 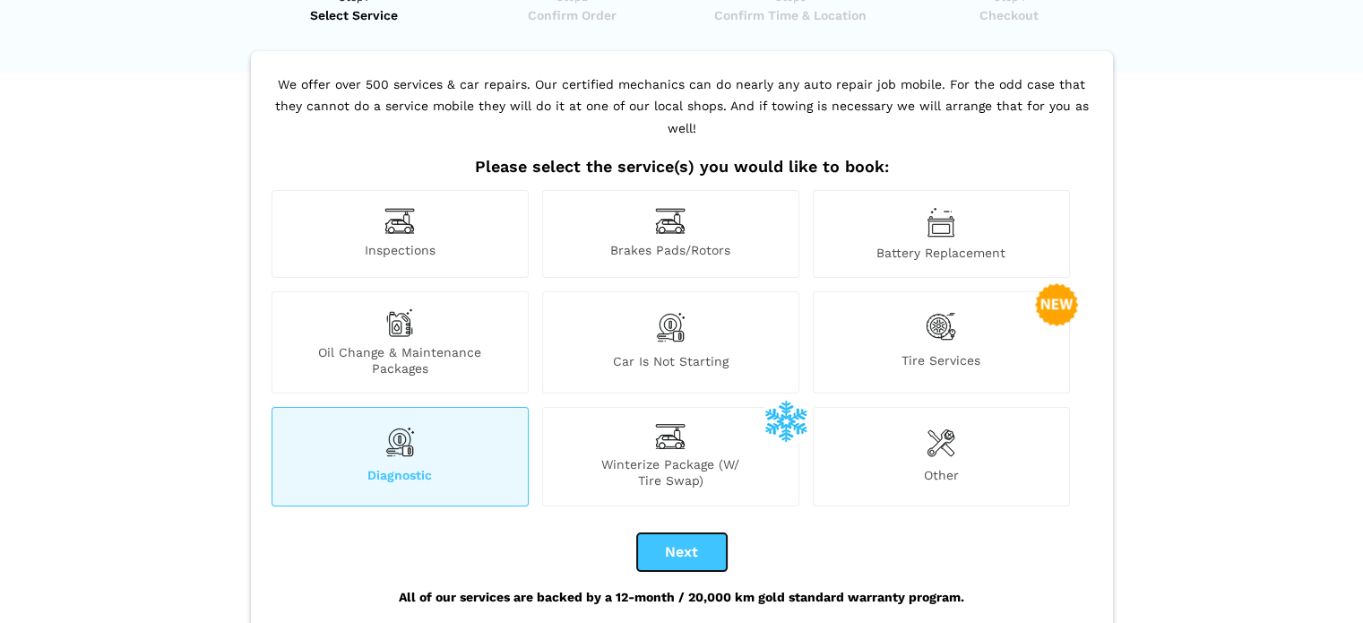 What do you see at coordinates (682, 552) in the screenshot?
I see `button: Next` at bounding box center [682, 552].